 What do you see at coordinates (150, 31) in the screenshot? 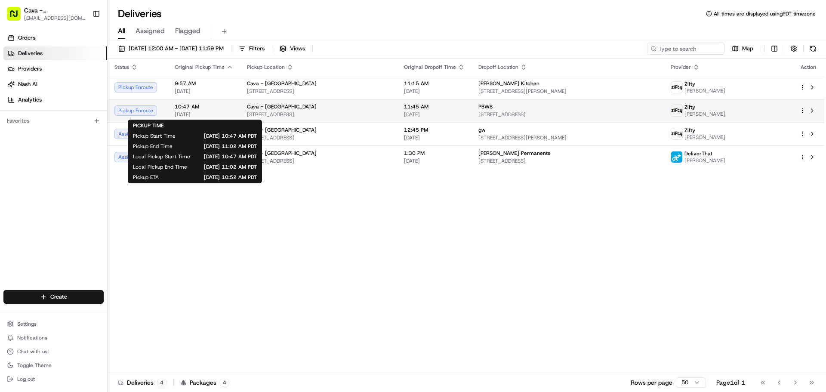
I see `span: Assigned` at bounding box center [150, 31].